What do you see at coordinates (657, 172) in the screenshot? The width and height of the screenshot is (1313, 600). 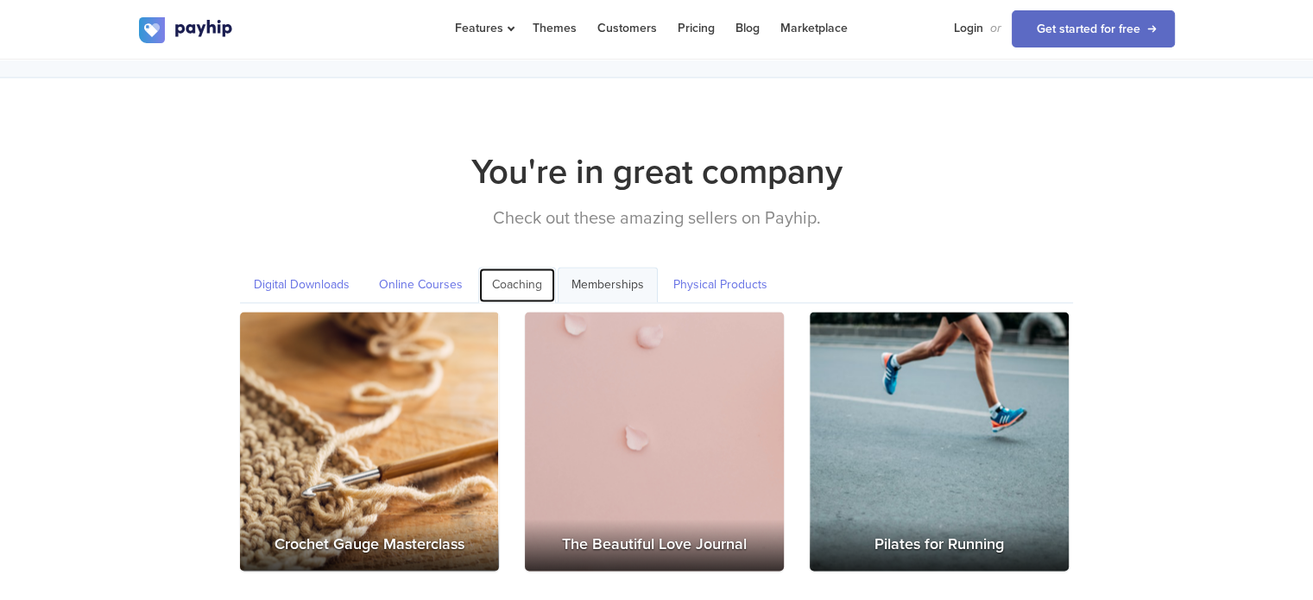 I see `h2: You're in great company` at bounding box center [657, 172].